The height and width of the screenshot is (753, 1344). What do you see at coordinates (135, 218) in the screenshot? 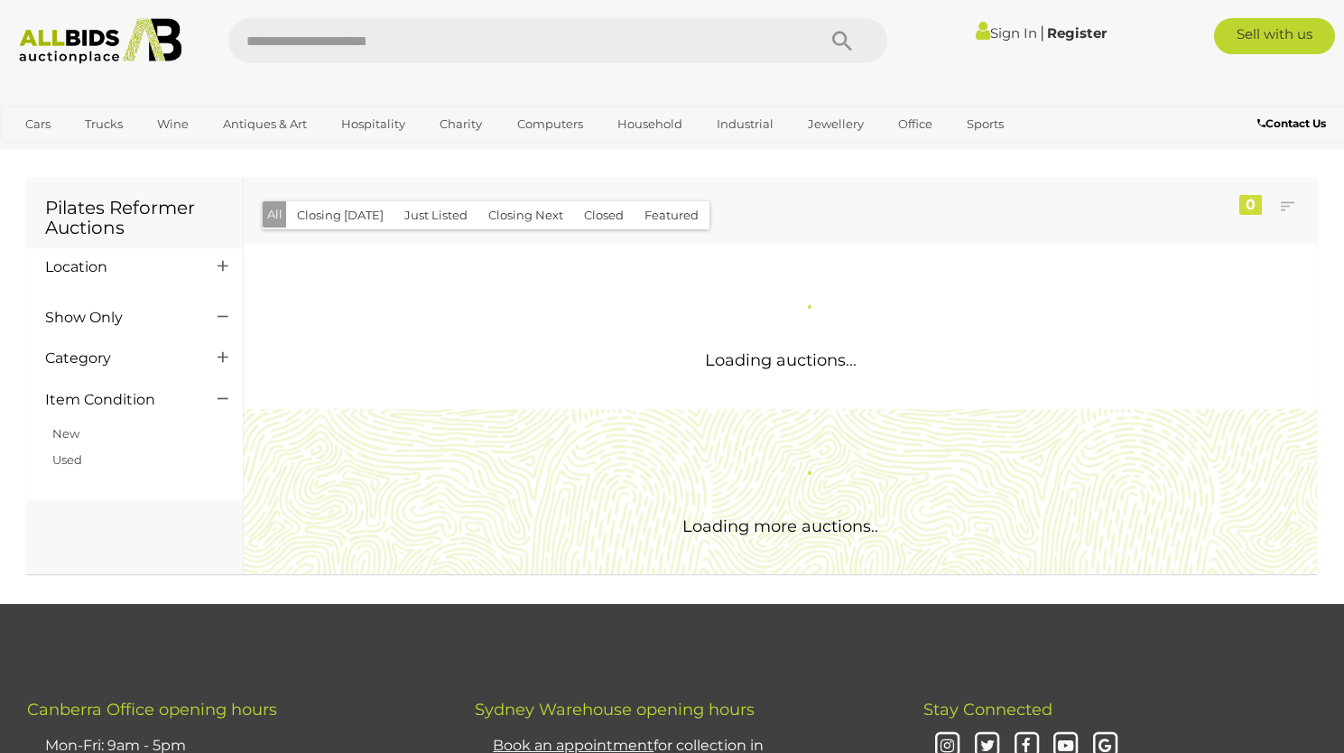
I see `h1: Pilates Reformer Auctions` at bounding box center [135, 218].